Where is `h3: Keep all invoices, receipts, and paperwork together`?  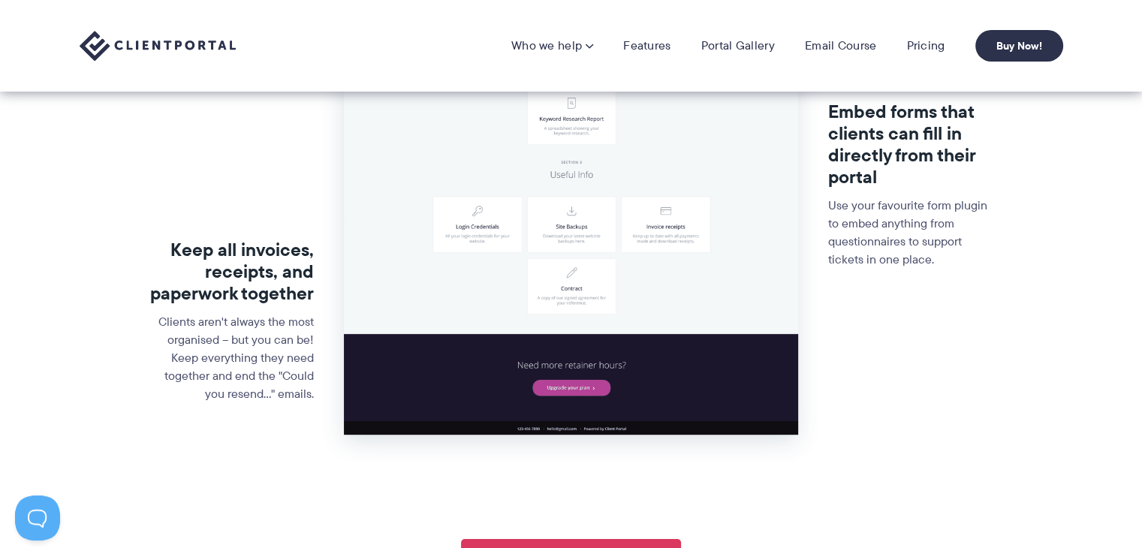 h3: Keep all invoices, receipts, and paperwork together is located at coordinates (231, 272).